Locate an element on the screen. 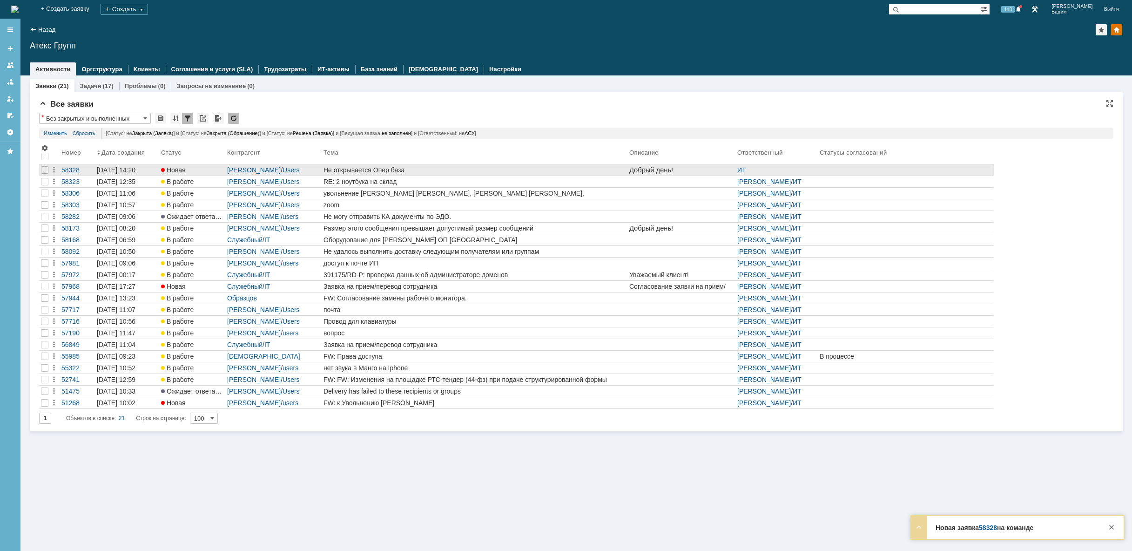 The height and width of the screenshot is (551, 1132). a: доступ к почте ИП is located at coordinates (474, 263).